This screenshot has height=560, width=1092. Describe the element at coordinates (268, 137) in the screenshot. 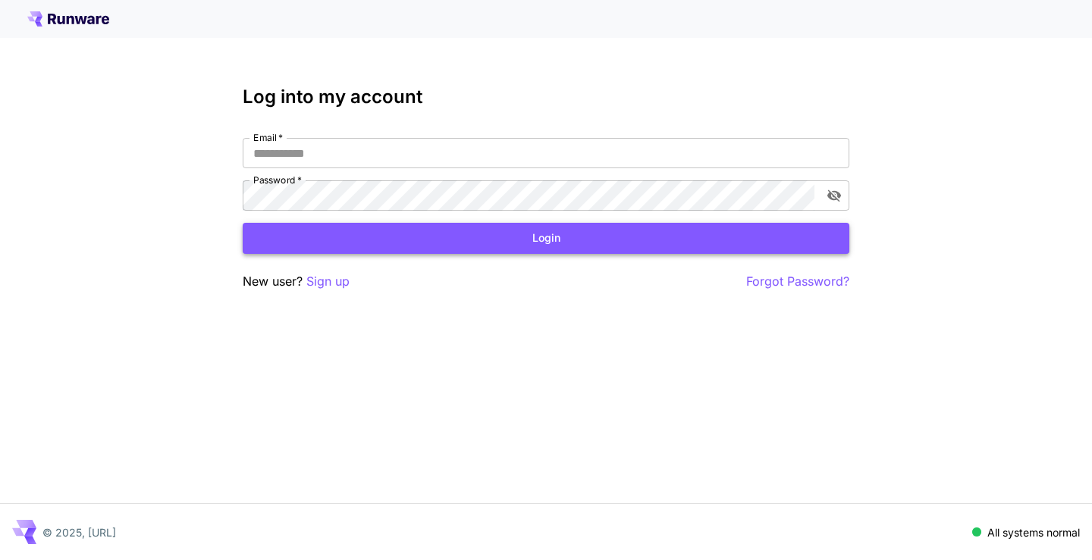

I see `label: Email` at that location.